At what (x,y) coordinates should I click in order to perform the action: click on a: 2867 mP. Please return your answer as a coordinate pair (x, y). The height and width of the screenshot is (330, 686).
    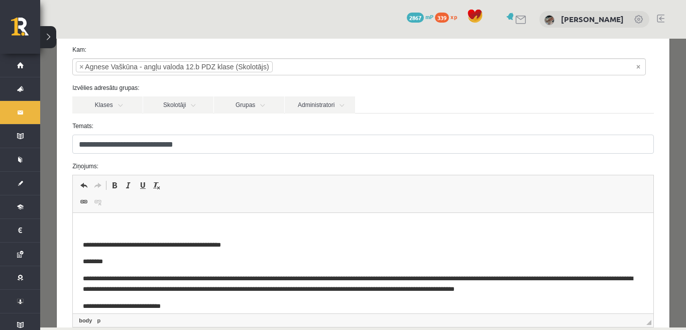
    Looking at the image, I should click on (420, 17).